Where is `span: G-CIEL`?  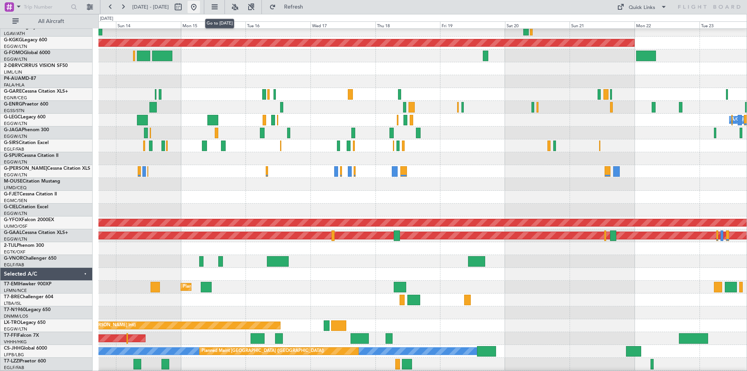 span: G-CIEL is located at coordinates (11, 207).